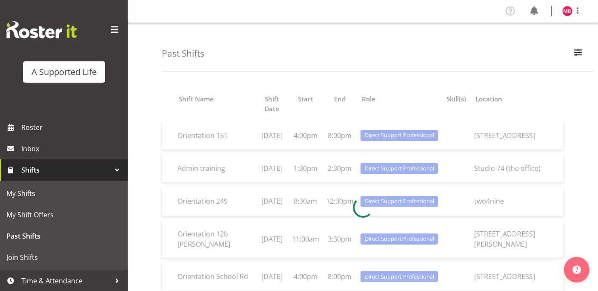  What do you see at coordinates (64, 193) in the screenshot?
I see `span: My Shifts` at bounding box center [64, 193].